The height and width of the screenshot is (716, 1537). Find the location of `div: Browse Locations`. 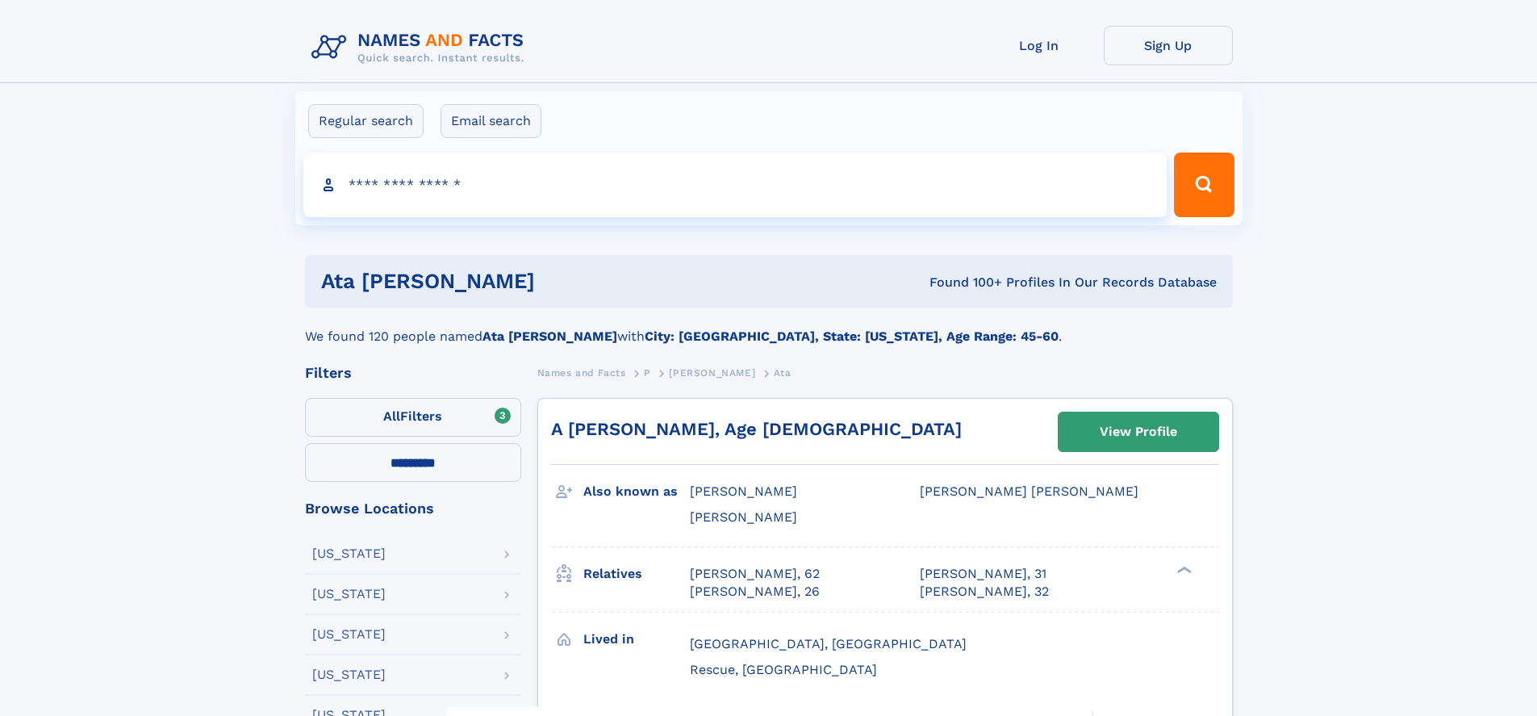

div: Browse Locations is located at coordinates (413, 508).